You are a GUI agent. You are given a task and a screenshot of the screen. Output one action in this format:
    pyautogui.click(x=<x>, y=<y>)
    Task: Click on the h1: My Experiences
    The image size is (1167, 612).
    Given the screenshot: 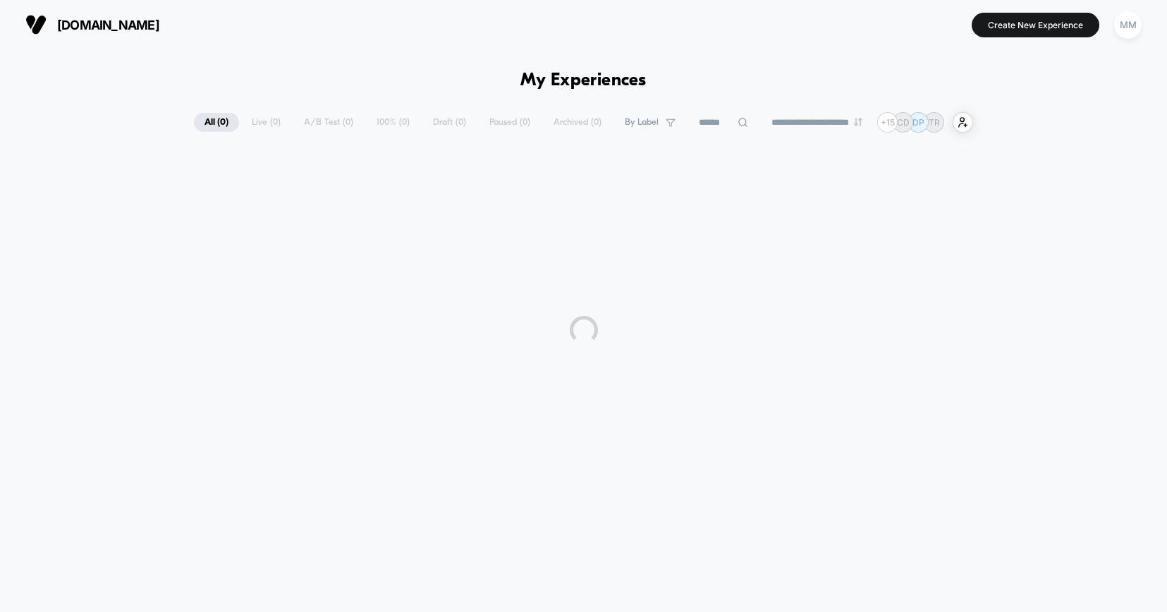 What is the action you would take?
    pyautogui.click(x=583, y=80)
    